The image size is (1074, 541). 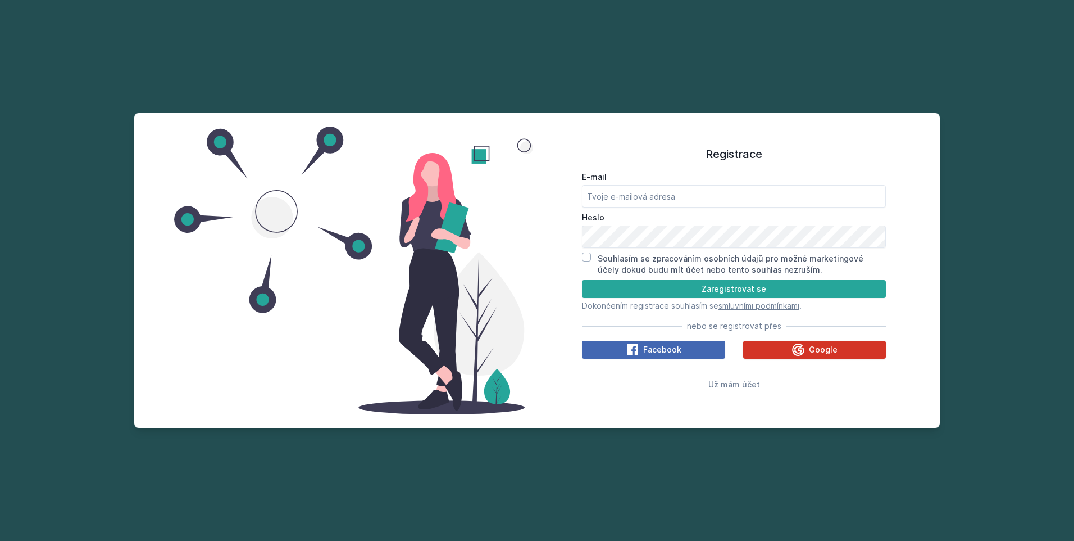 I want to click on p: Dokončením registrace souhlasím se ., so click(x=734, y=306).